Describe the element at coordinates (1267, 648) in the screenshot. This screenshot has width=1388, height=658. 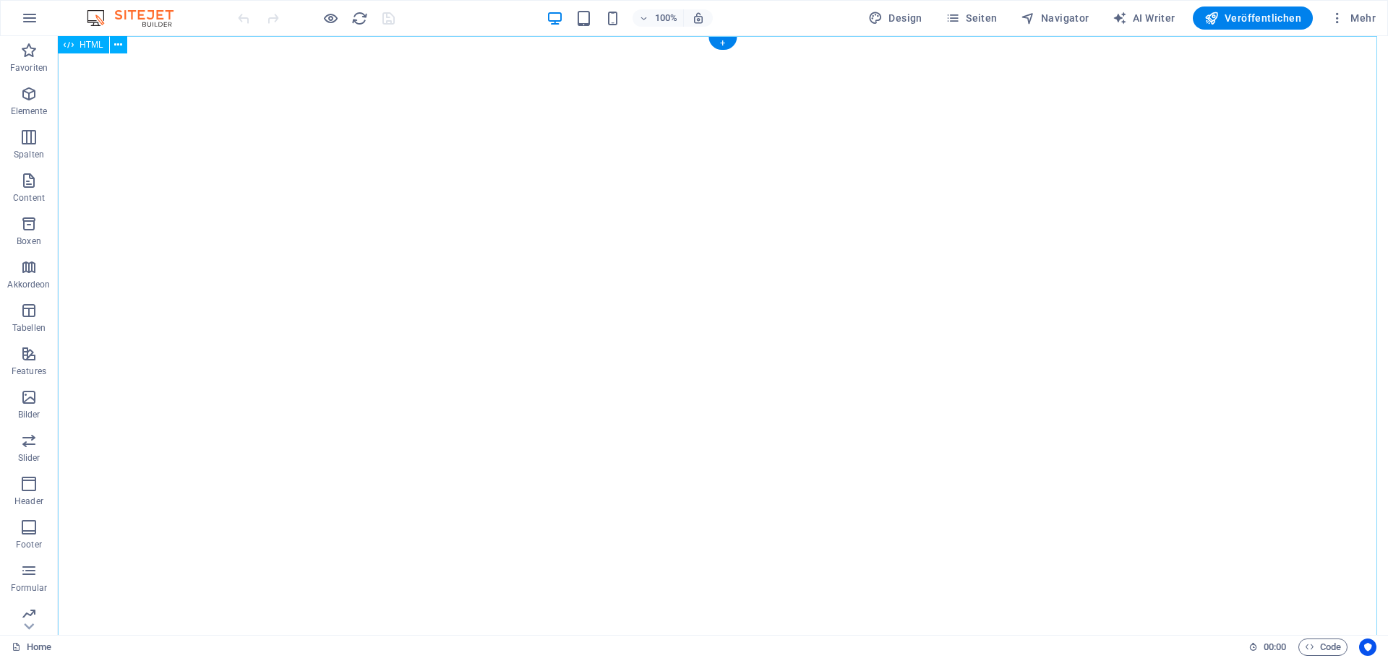
I see `h6: Session-Zeit` at that location.